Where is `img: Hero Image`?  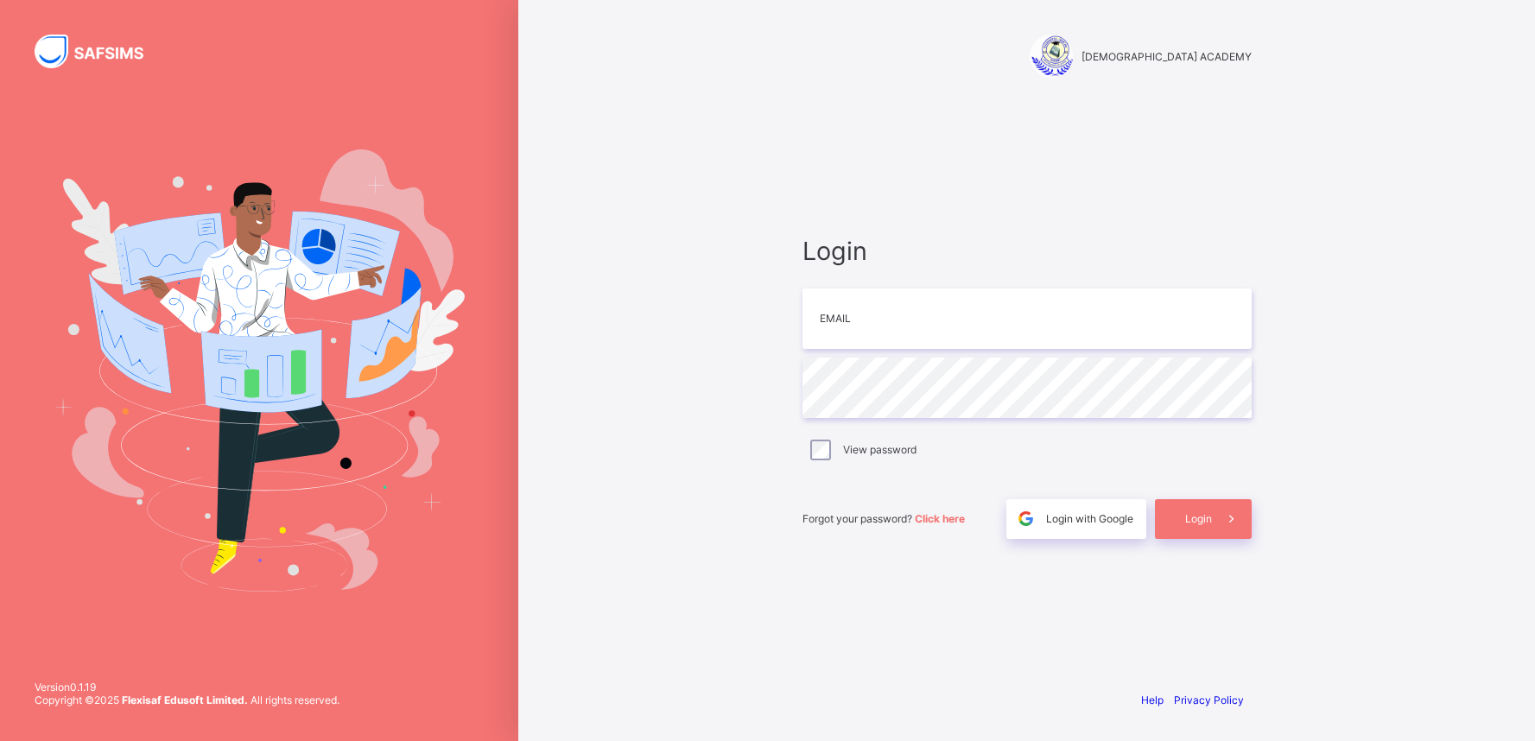 img: Hero Image is located at coordinates (259, 371).